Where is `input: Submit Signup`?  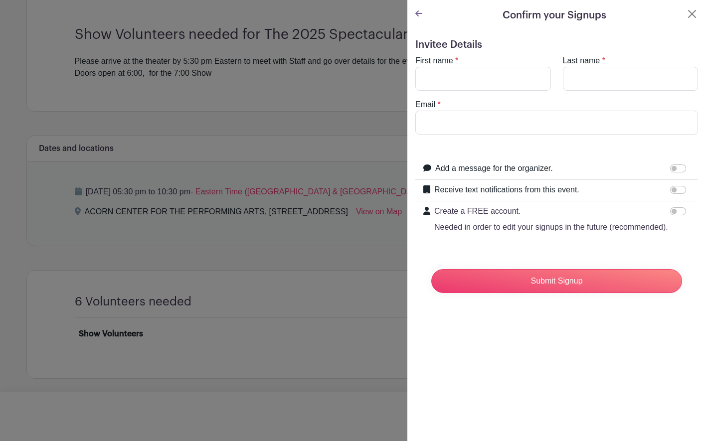
input: Submit Signup is located at coordinates (557, 281).